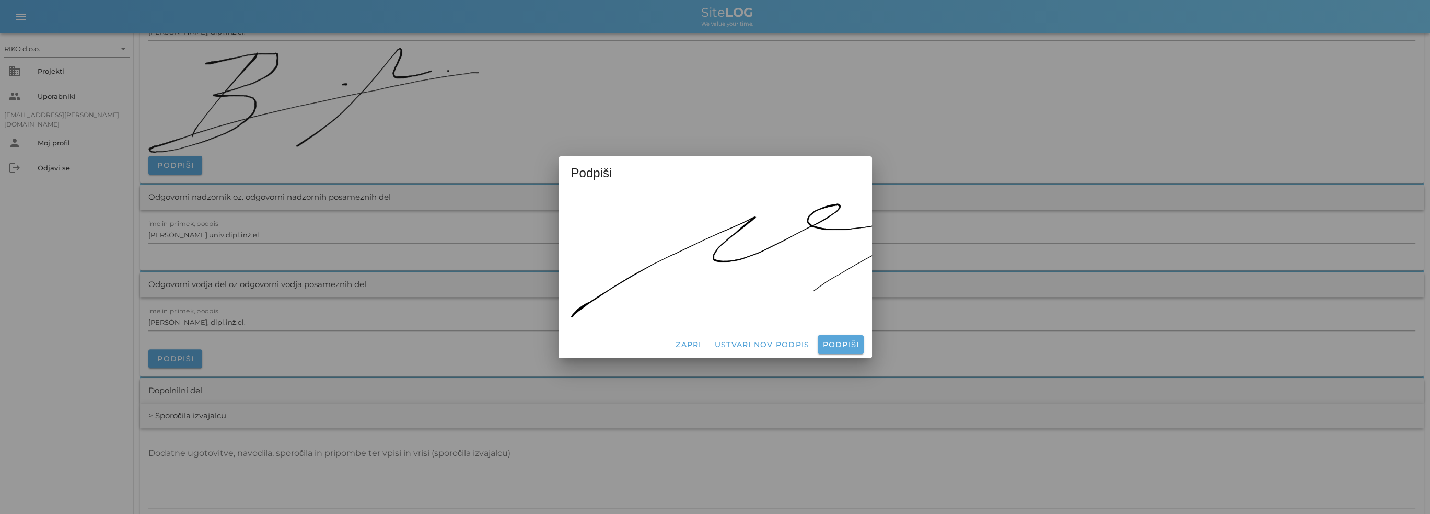 This screenshot has width=1430, height=514. Describe the element at coordinates (688, 344) in the screenshot. I see `button: Zapri` at that location.